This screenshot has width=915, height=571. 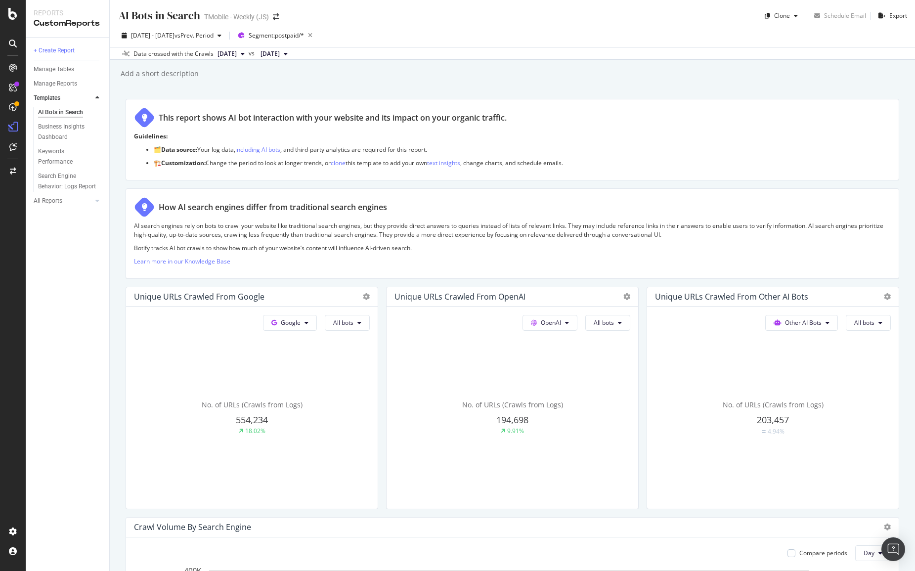 I want to click on span: OpenAI, so click(x=550, y=322).